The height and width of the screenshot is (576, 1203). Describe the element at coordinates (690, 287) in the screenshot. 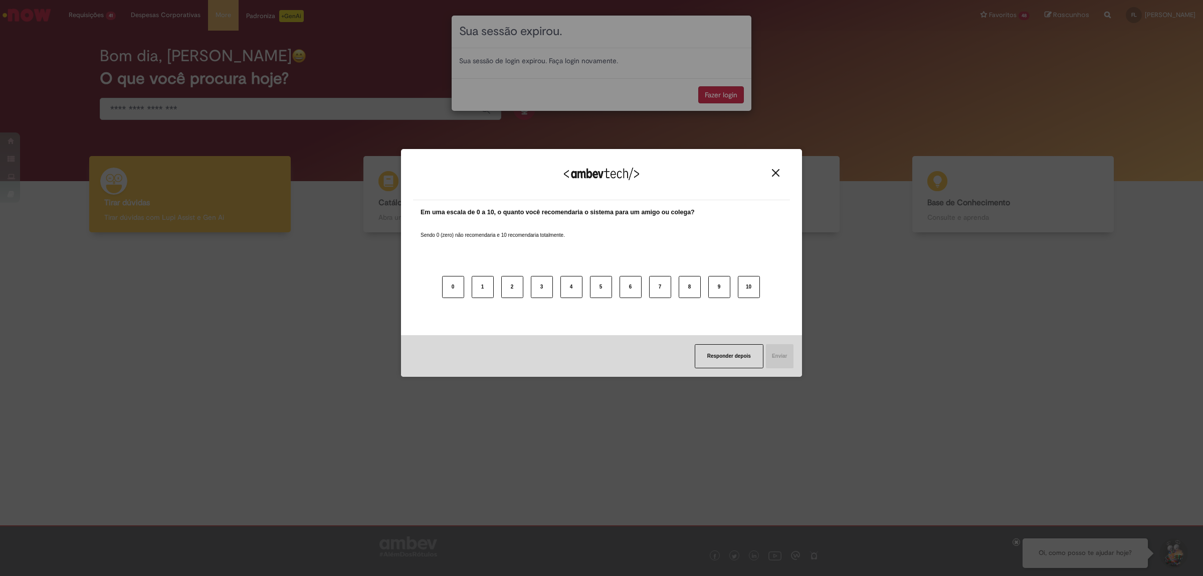

I see `button: 8` at that location.